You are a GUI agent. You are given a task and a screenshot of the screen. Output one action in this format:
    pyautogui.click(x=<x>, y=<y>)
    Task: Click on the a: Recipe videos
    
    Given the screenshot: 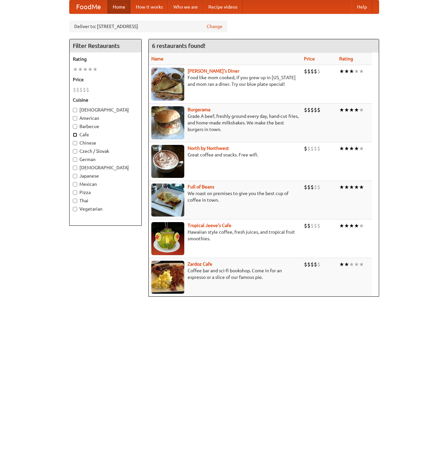 What is the action you would take?
    pyautogui.click(x=223, y=7)
    